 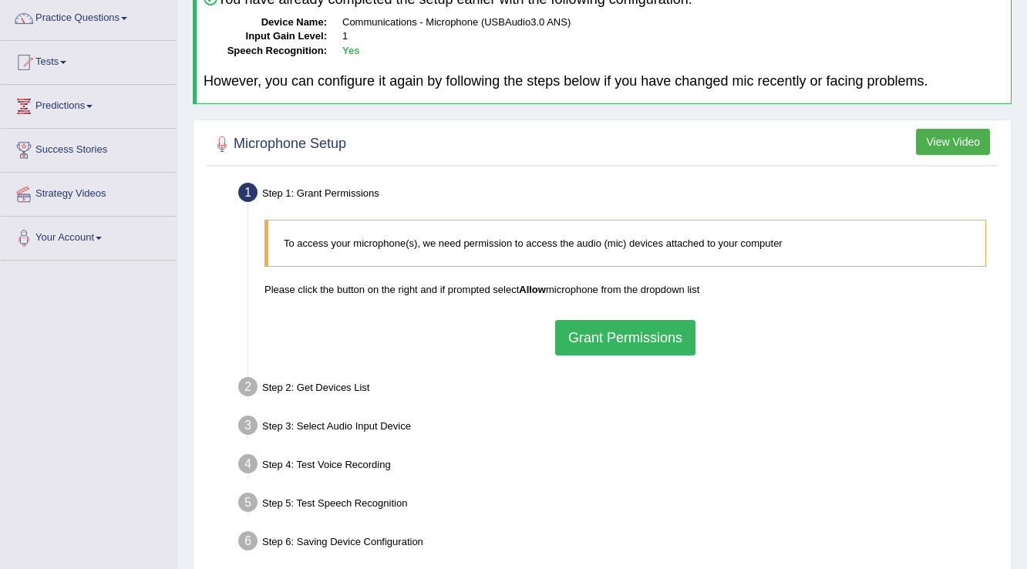 What do you see at coordinates (265, 36) in the screenshot?
I see `dt: Input Gain Level:` at bounding box center [265, 36].